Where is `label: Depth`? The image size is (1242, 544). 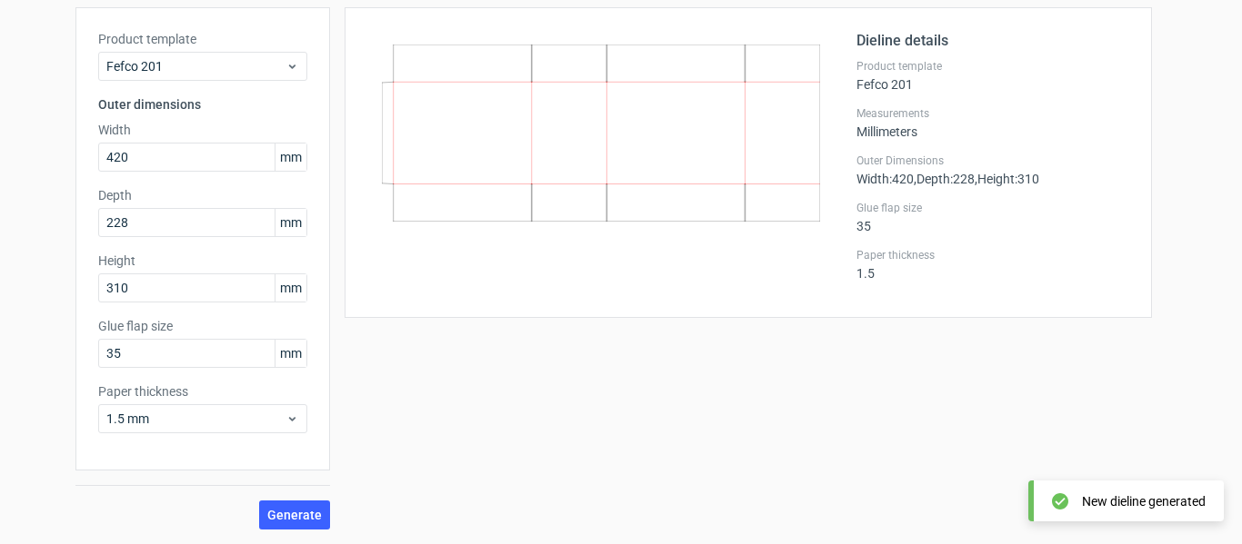
label: Depth is located at coordinates (203, 195).